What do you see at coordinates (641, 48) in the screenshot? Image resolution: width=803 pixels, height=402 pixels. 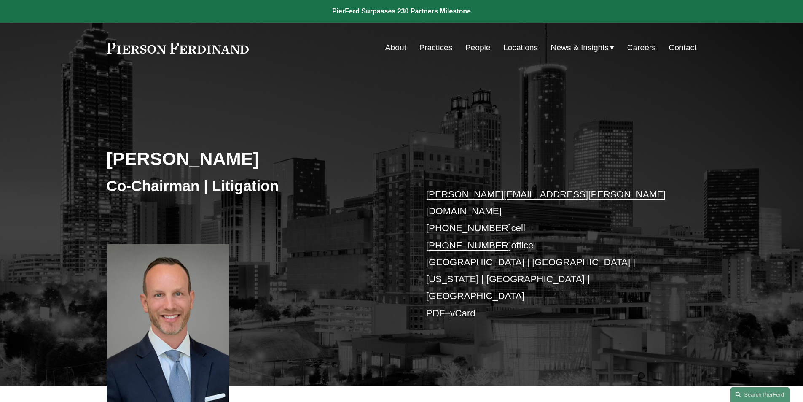 I see `a: Careers` at bounding box center [641, 48].